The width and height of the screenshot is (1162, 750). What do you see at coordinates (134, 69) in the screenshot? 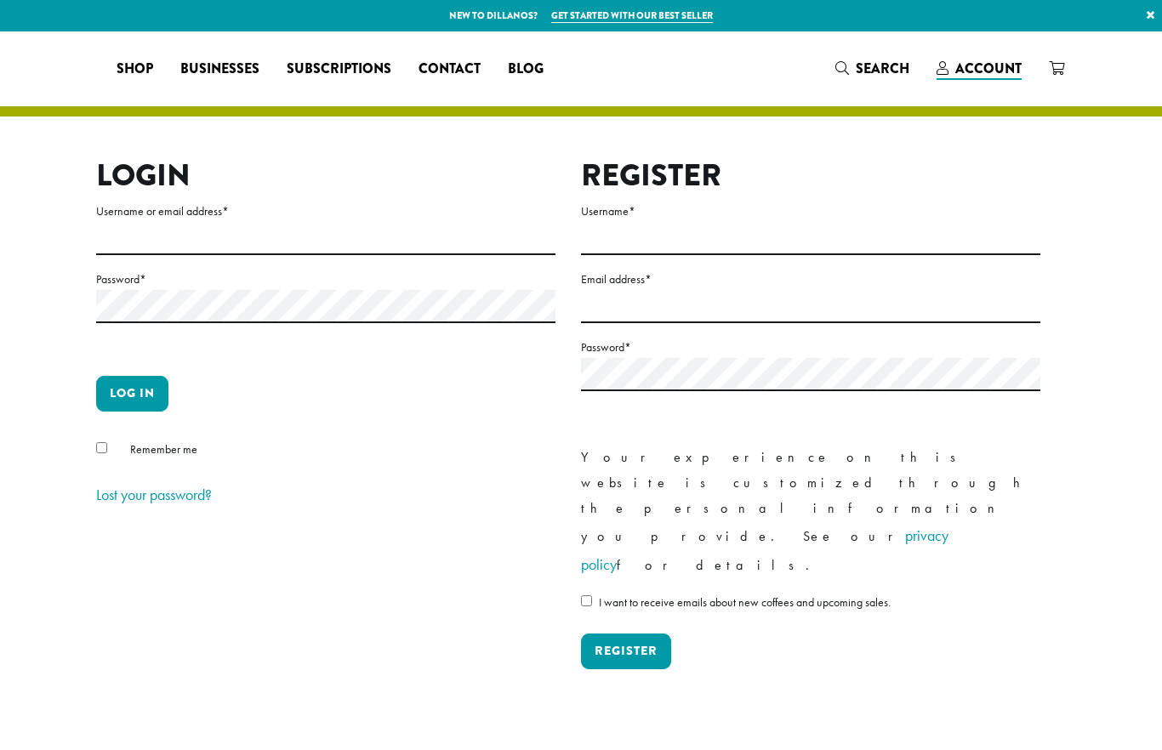
I see `a: Shop` at bounding box center [134, 69].